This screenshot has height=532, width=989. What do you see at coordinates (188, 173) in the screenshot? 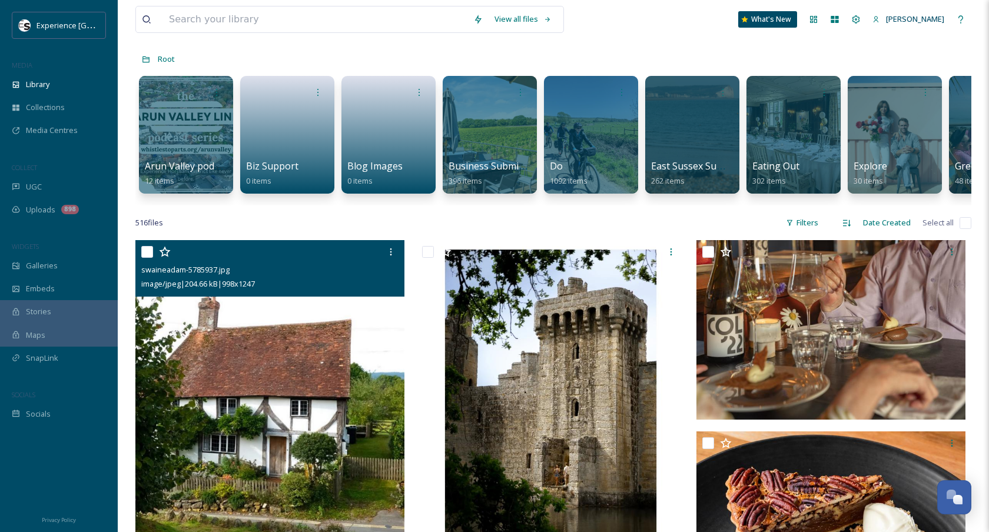
I see `a: Arun Valley podcast12 items` at bounding box center [188, 173].